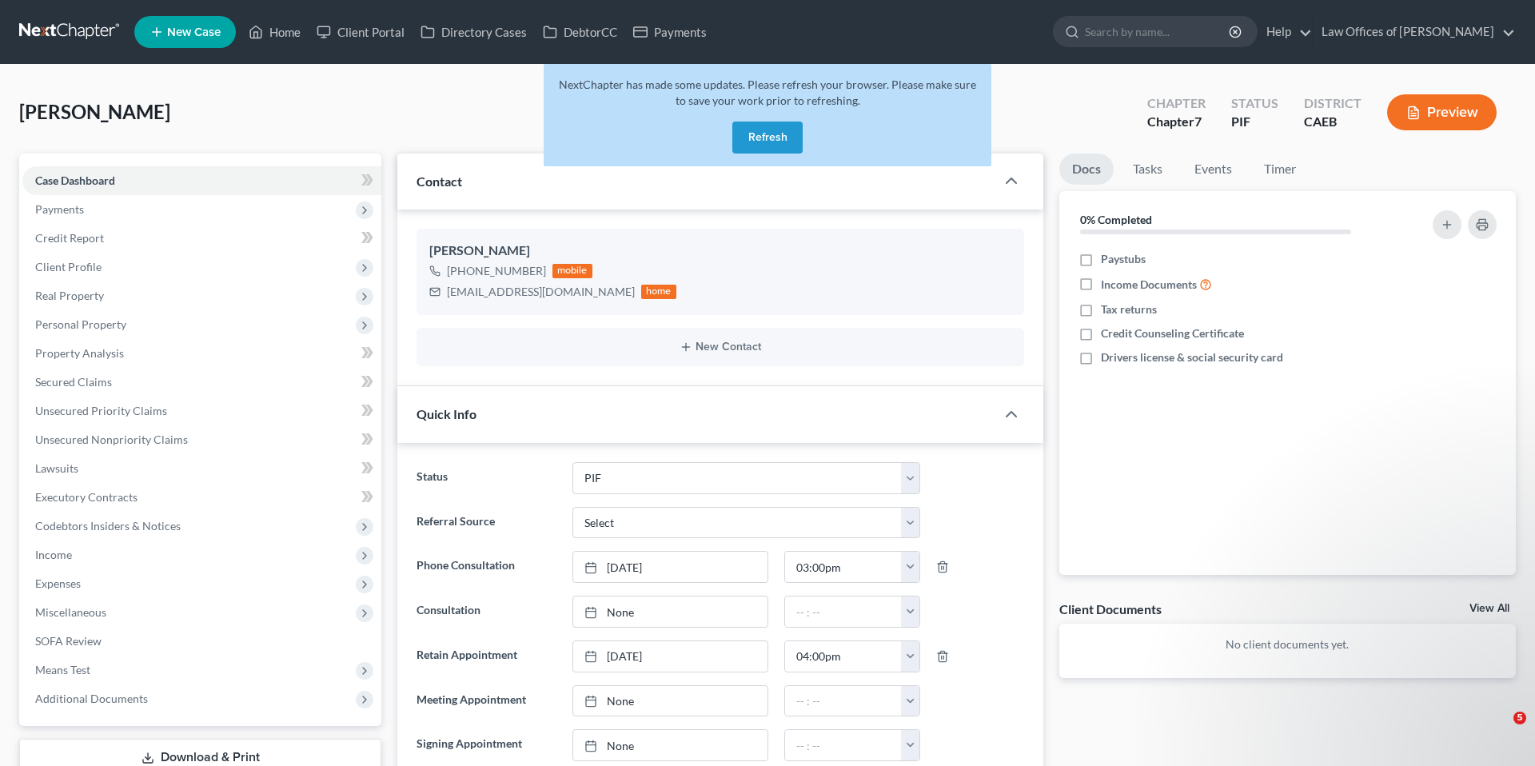 The height and width of the screenshot is (766, 1535). I want to click on a: Case Dashboard, so click(201, 181).